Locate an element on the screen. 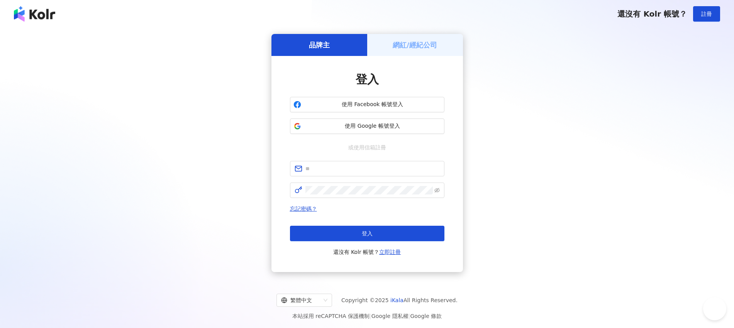 This screenshot has width=734, height=328. button: 註冊 is located at coordinates (707, 14).